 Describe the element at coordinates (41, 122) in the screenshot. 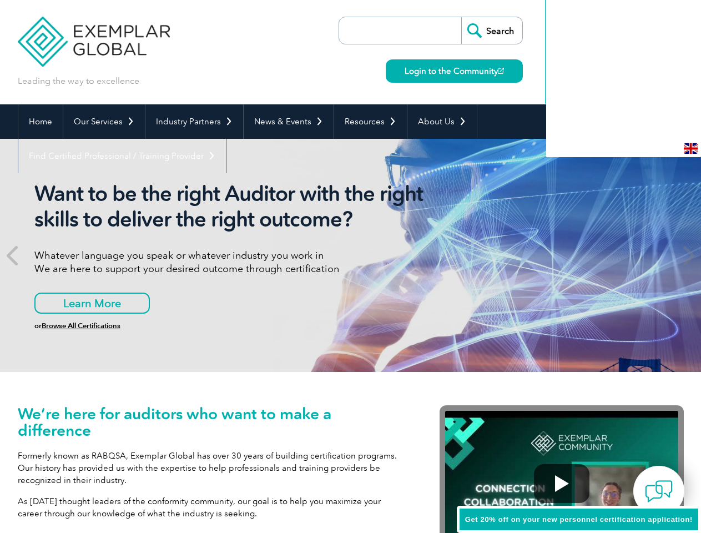

I see `a: Home` at that location.